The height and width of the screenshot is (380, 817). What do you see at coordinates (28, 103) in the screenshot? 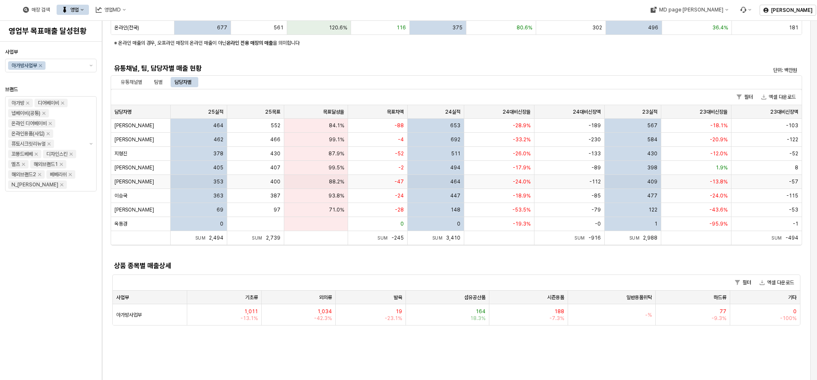
I see `div: Remove 아가방` at bounding box center [28, 103].